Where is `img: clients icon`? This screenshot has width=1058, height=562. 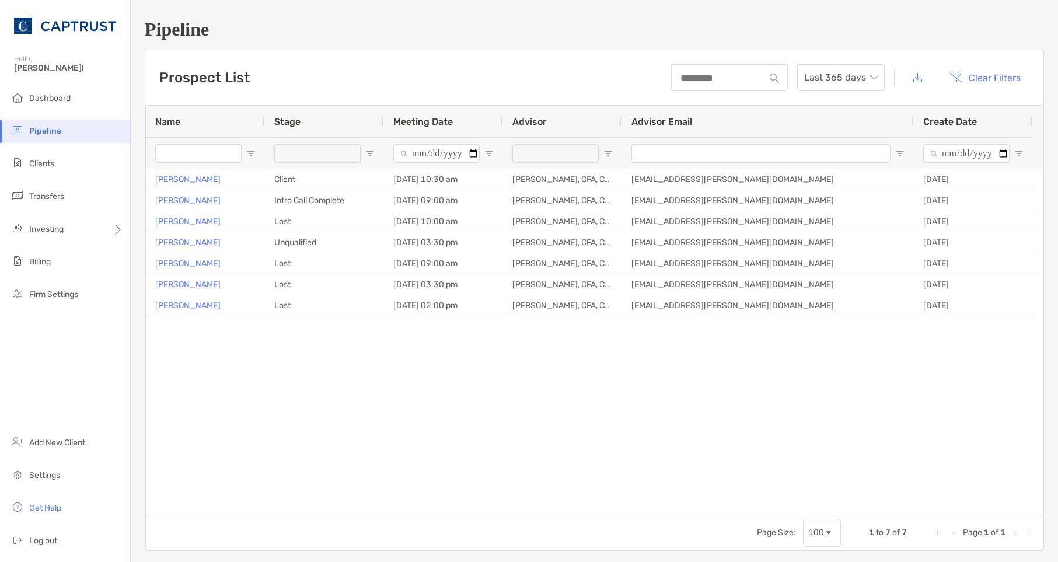
img: clients icon is located at coordinates (18, 163).